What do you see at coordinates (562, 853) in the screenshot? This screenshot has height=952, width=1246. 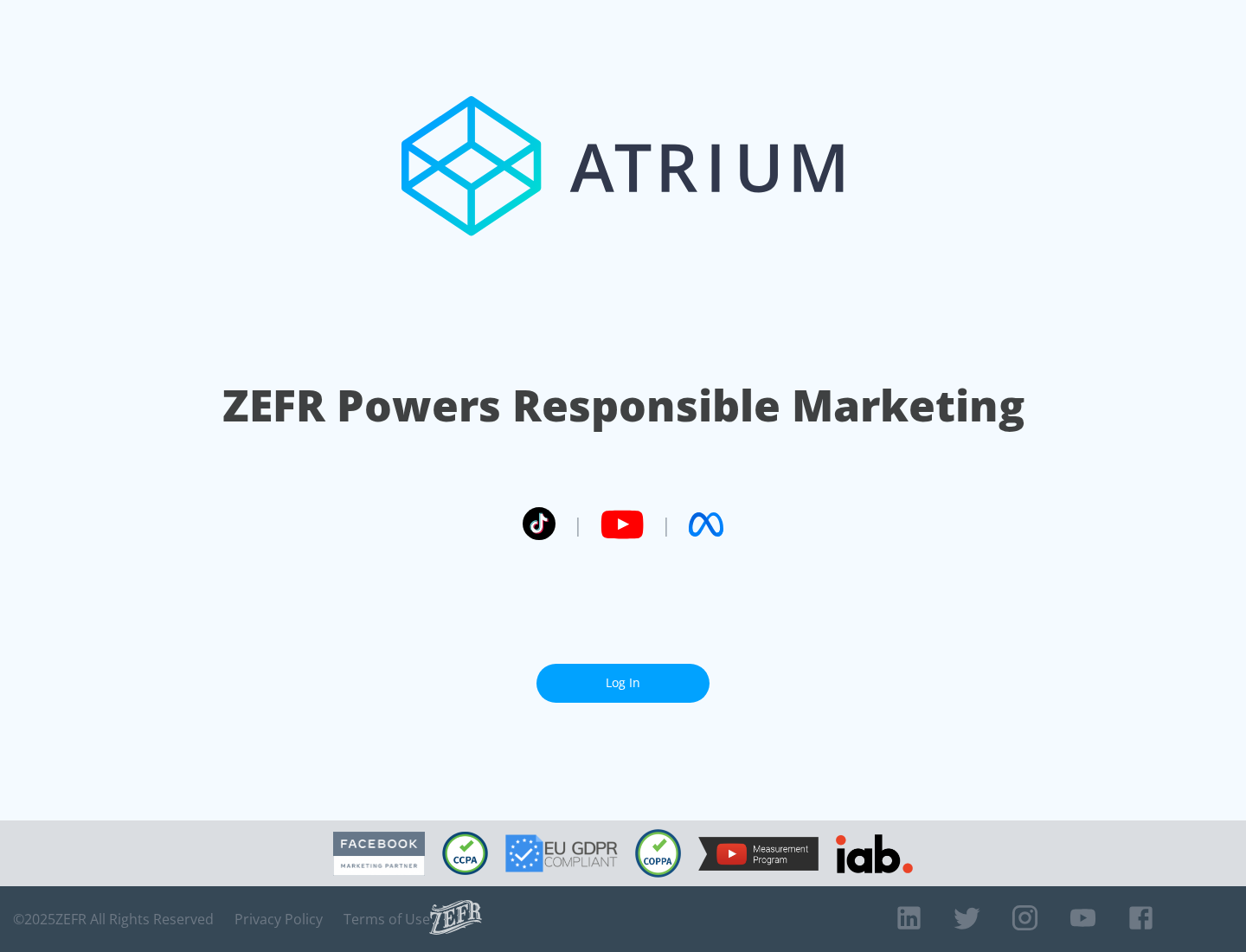 I see `img: GDPR Compliant` at bounding box center [562, 853].